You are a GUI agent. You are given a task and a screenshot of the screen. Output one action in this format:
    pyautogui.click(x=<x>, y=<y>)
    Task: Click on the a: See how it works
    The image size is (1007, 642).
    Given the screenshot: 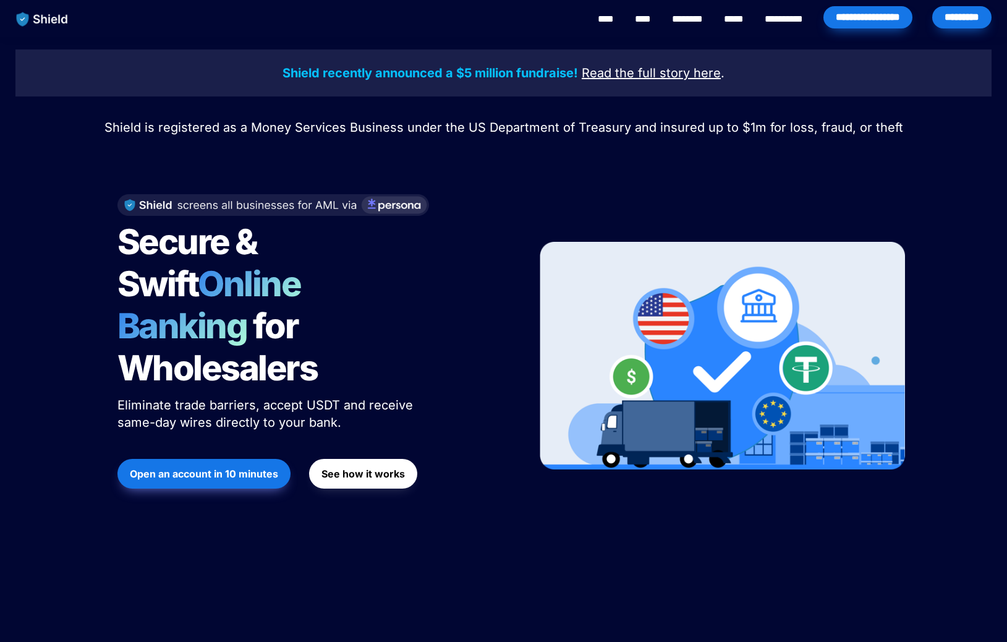 What is the action you would take?
    pyautogui.click(x=363, y=473)
    